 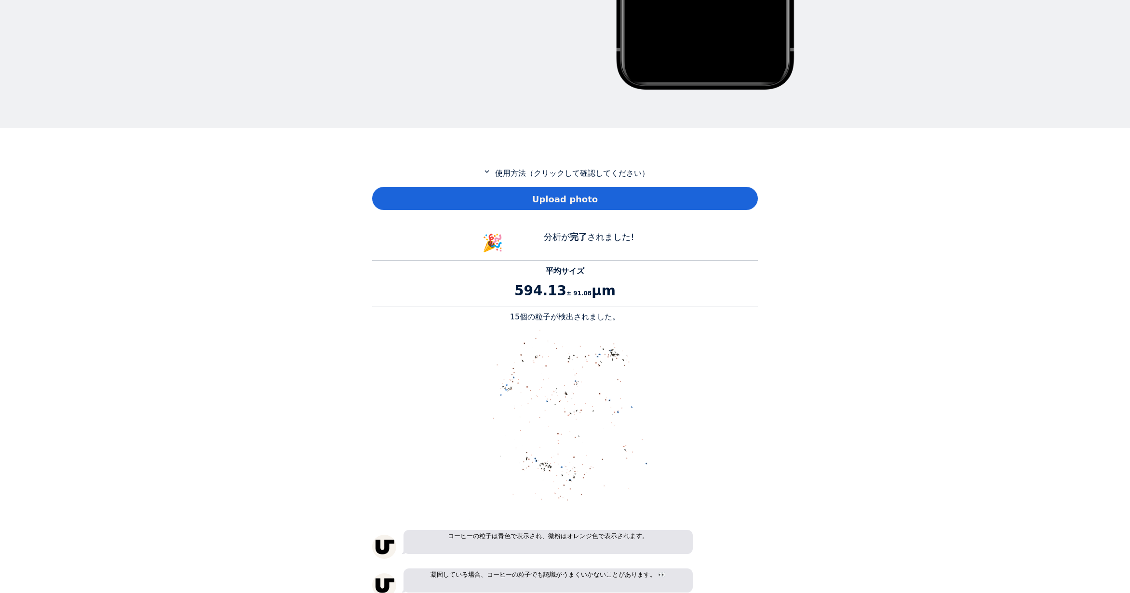 I want to click on p: コーヒーの粒子は青色で表示され、微粉はオレンジ色で表示されます。, so click(x=548, y=542).